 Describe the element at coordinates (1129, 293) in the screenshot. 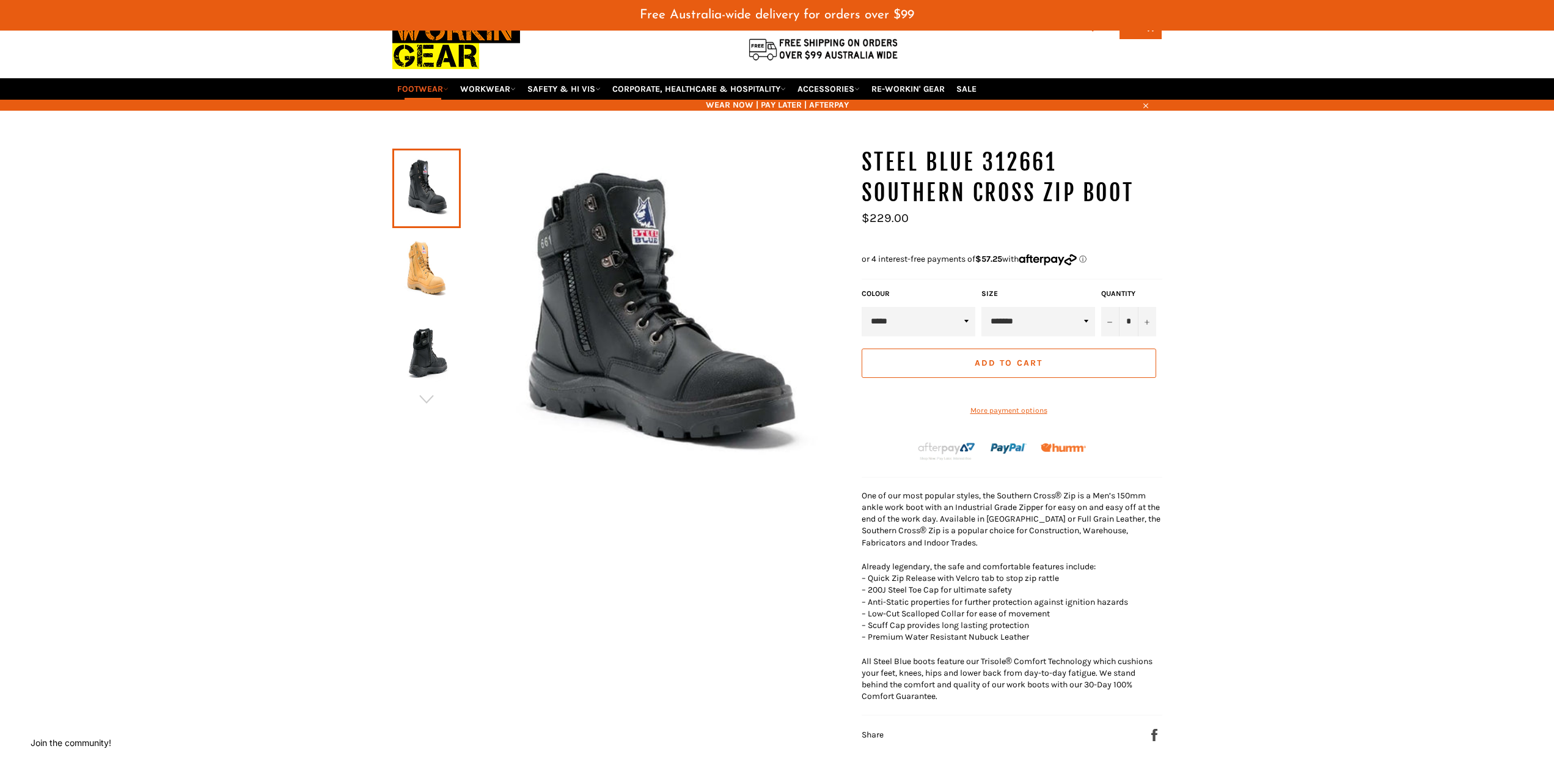

I see `label: Quantity` at that location.